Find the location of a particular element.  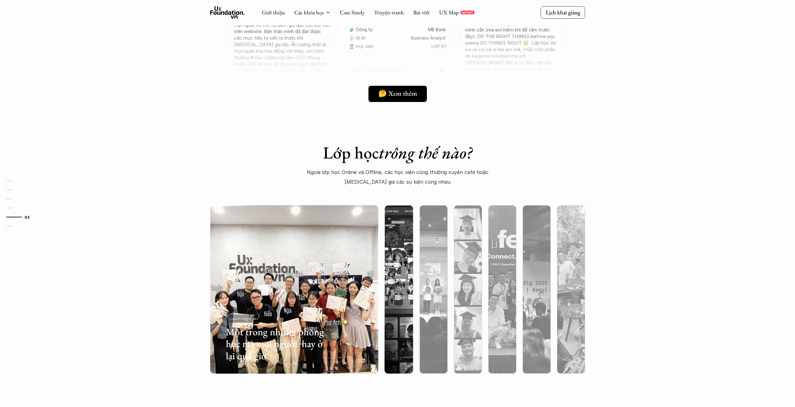

a: Truyện tranh is located at coordinates (389, 12).